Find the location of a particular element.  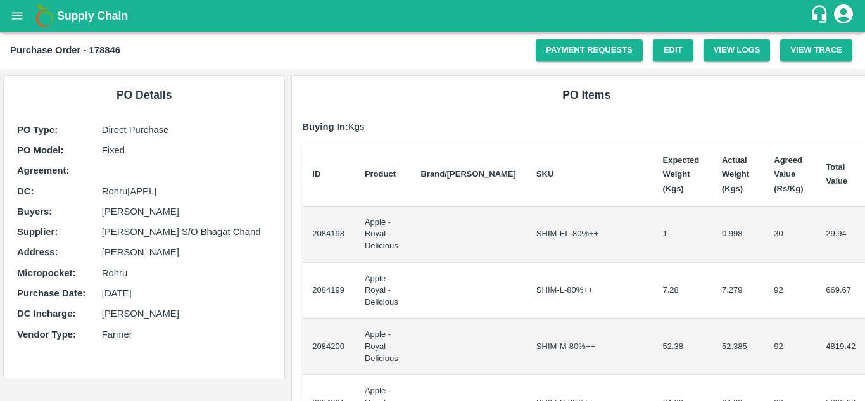

p: Direct Purchase is located at coordinates (187, 130).